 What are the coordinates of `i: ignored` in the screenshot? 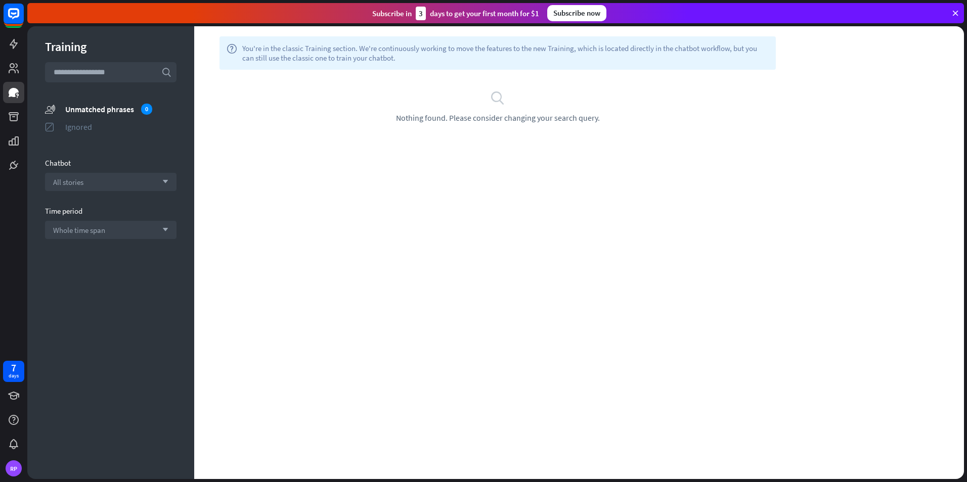 It's located at (50, 127).